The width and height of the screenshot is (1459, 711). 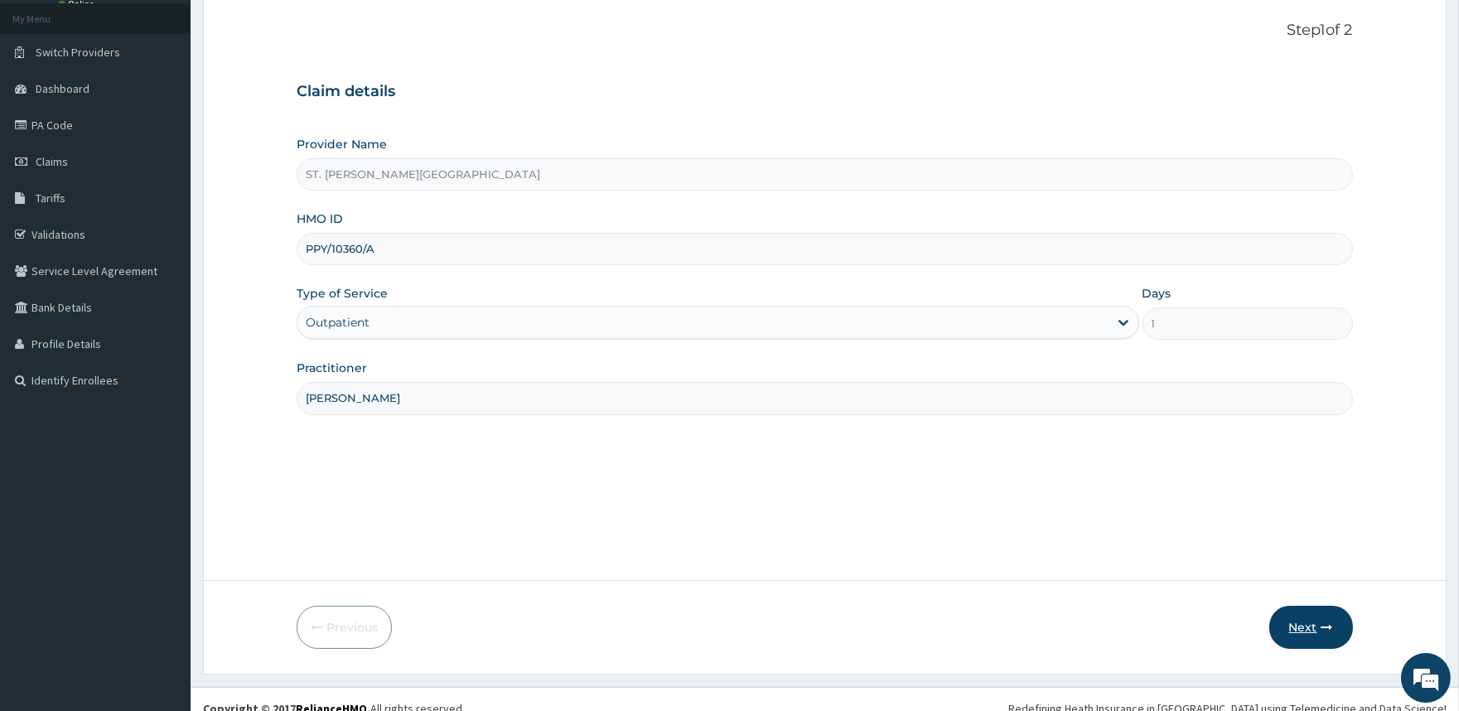 What do you see at coordinates (162, 481) in the screenshot?
I see `textarea: Type your message and hit 'Enter'` at bounding box center [162, 481].